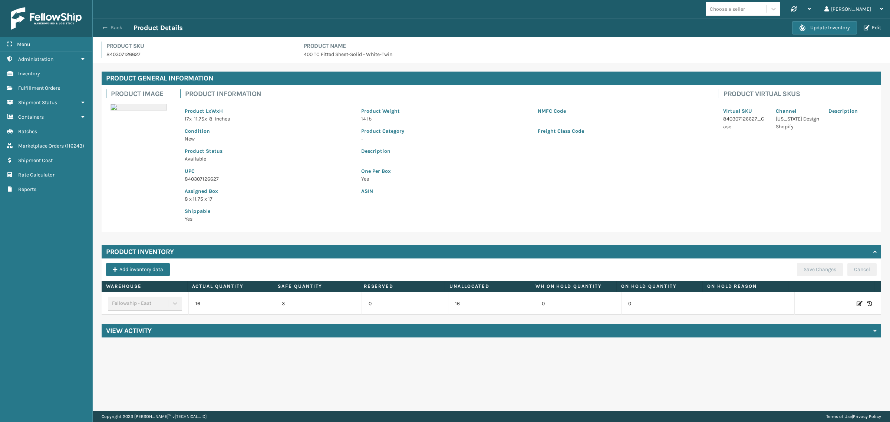 This screenshot has height=422, width=890. I want to click on label: Warehouse, so click(144, 286).